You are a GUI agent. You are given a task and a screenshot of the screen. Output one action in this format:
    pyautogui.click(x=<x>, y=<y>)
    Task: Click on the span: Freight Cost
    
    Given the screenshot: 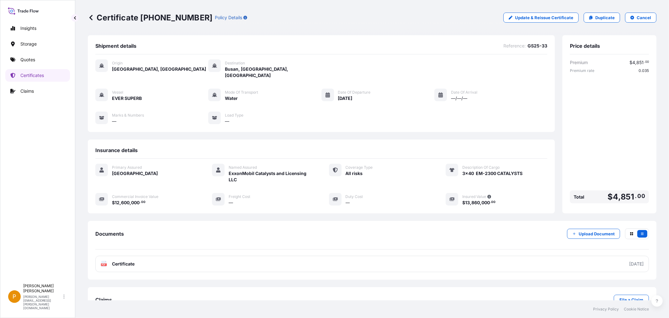 What is the action you would take?
    pyautogui.click(x=239, y=196)
    